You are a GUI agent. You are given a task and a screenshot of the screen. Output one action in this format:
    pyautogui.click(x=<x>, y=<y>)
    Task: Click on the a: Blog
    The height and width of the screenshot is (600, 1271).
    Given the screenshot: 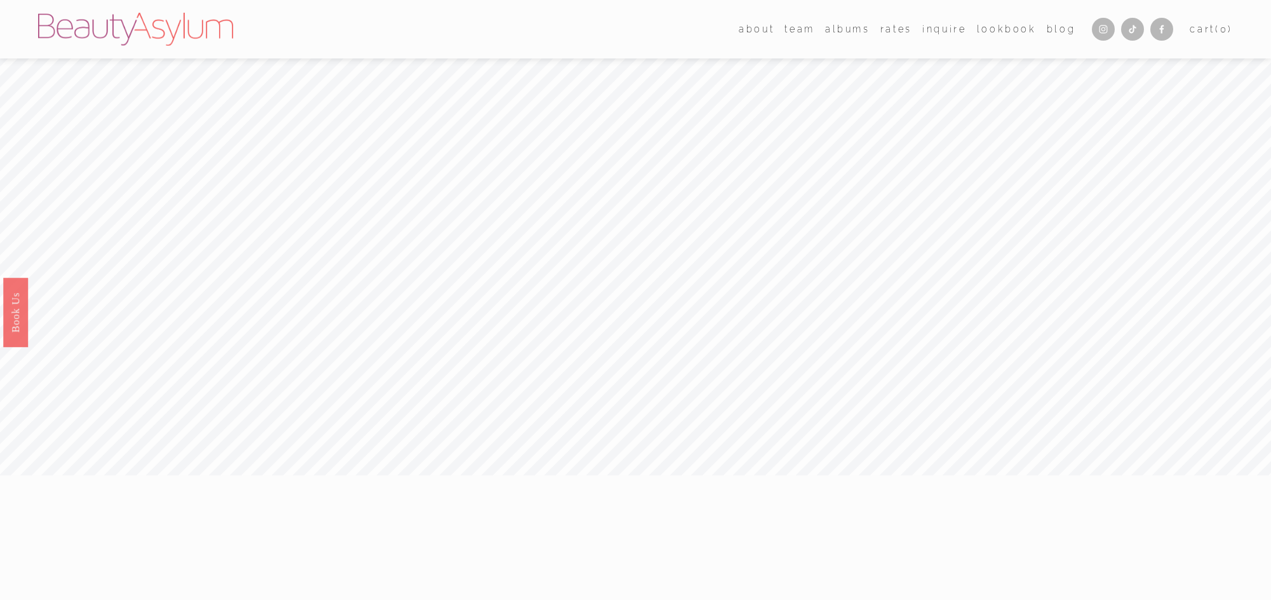 What is the action you would take?
    pyautogui.click(x=1062, y=29)
    